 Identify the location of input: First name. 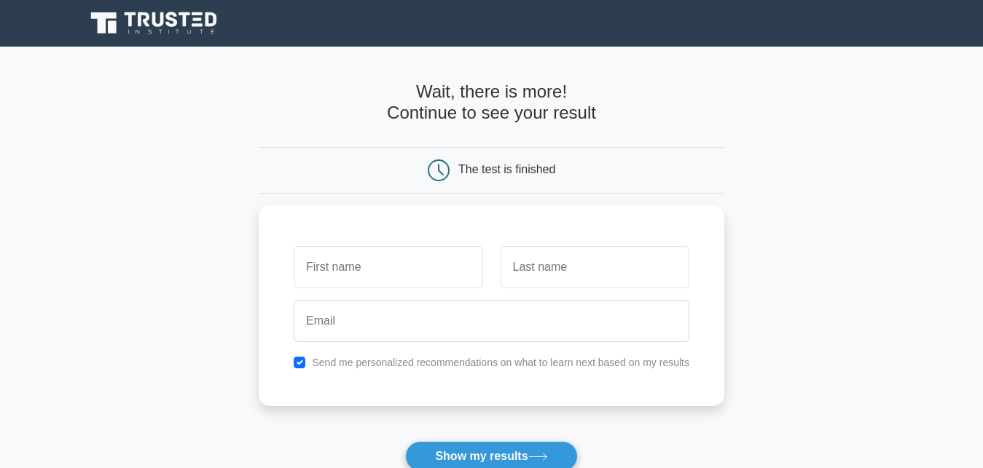
(388, 267).